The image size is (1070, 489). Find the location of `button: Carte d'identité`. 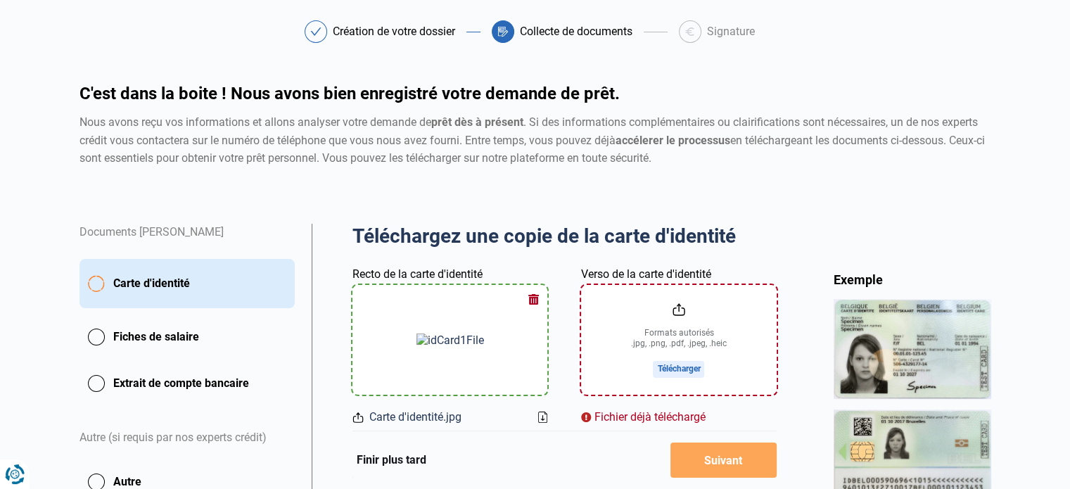

button: Carte d'identité is located at coordinates (187, 283).